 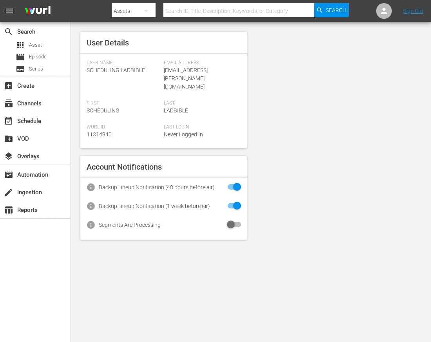 What do you see at coordinates (9, 103) in the screenshot?
I see `span: Channels` at bounding box center [9, 103].